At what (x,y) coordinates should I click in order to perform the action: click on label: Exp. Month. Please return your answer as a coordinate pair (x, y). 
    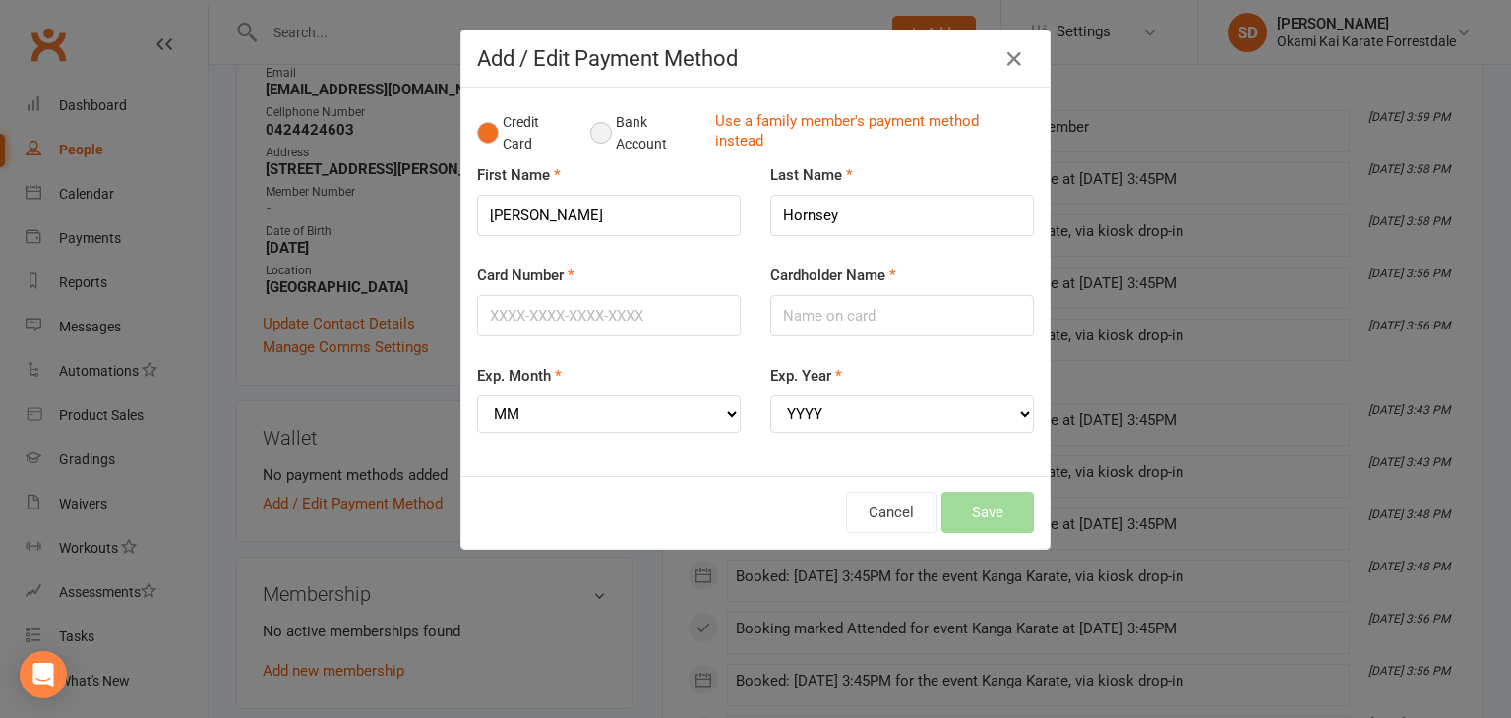
    Looking at the image, I should click on (519, 376).